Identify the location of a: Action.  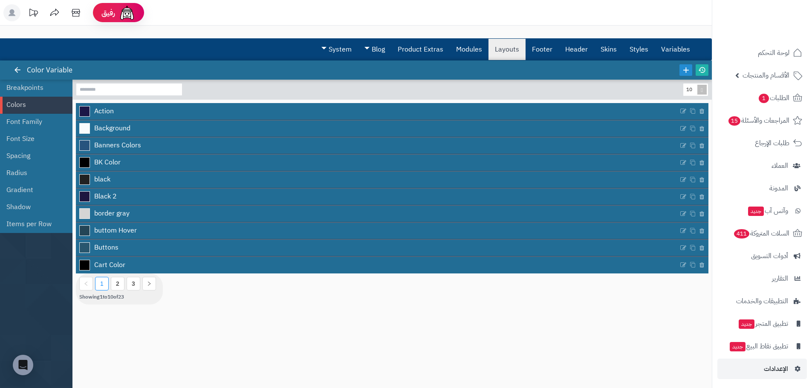
(377, 111).